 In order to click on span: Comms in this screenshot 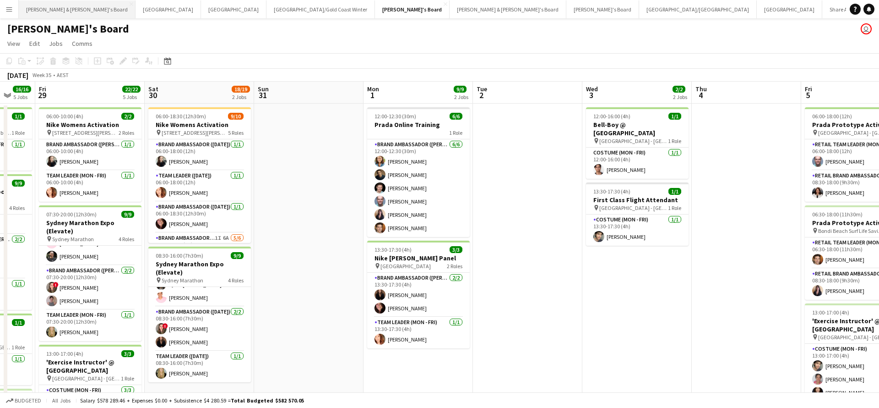, I will do `click(82, 44)`.